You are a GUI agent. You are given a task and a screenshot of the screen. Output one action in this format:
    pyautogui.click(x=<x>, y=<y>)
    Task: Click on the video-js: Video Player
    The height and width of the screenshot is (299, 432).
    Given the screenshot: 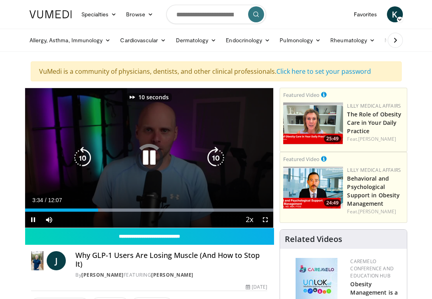 What is the action you would take?
    pyautogui.click(x=149, y=158)
    